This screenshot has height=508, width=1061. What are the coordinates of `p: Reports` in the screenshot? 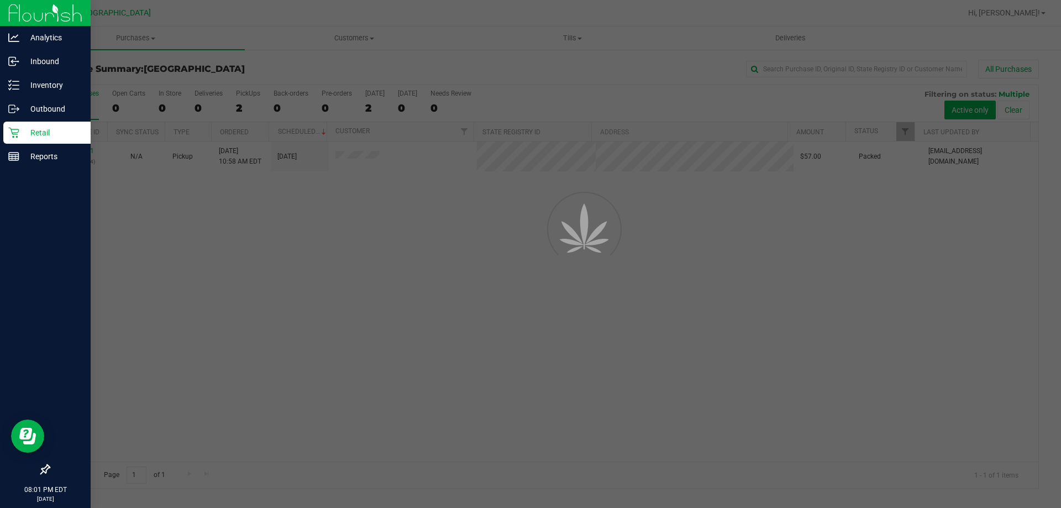 It's located at (53, 156).